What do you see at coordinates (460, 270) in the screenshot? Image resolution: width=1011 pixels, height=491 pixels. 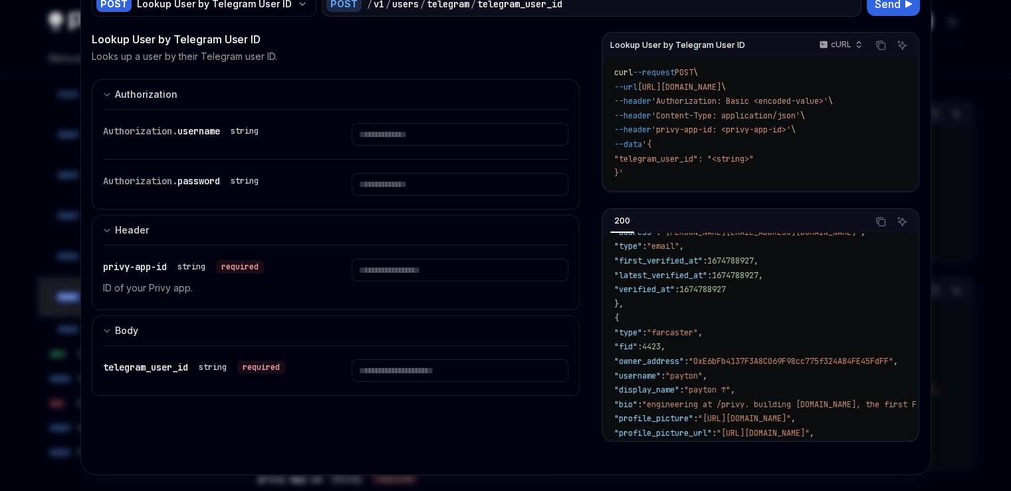 I see `input: Enter privy-app-id` at bounding box center [460, 270].